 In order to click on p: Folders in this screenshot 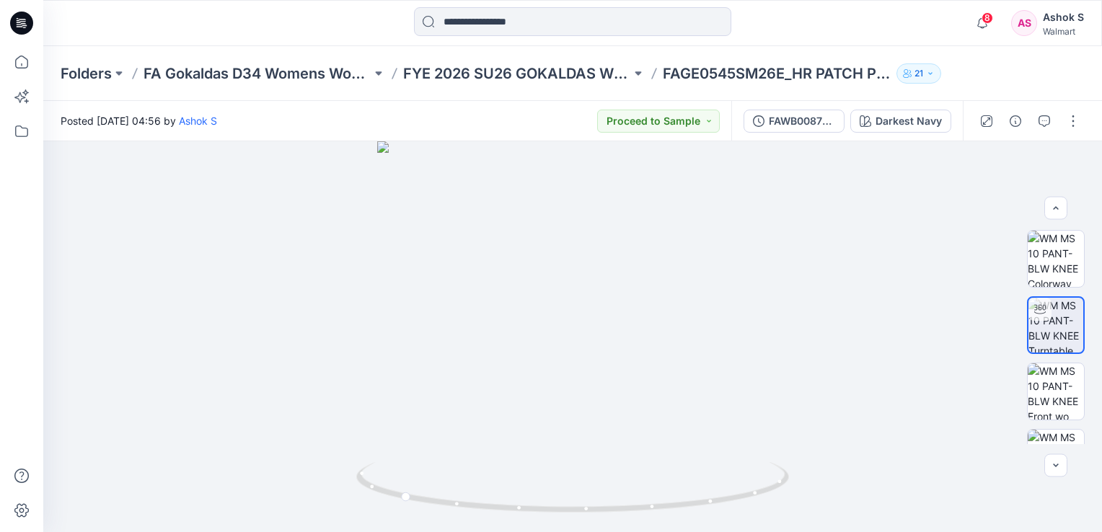, I will do `click(86, 74)`.